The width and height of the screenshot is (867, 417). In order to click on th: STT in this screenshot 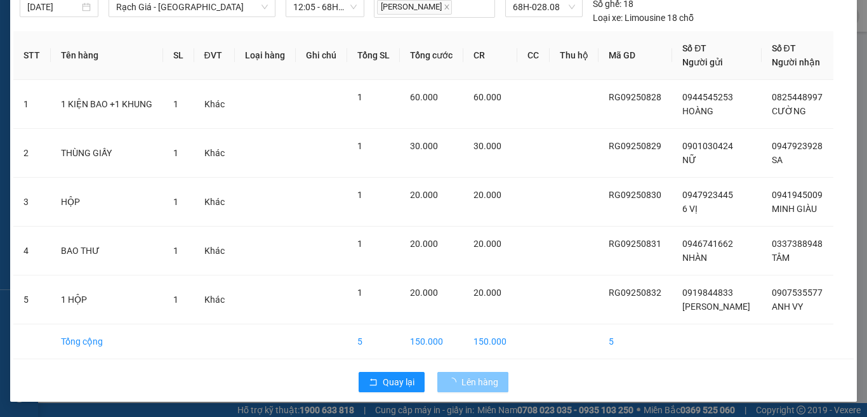, I will do `click(32, 55)`.